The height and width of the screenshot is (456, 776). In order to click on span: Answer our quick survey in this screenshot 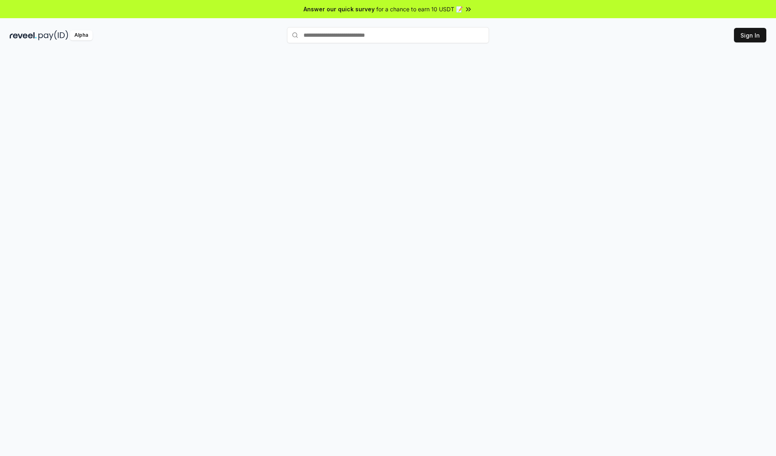, I will do `click(339, 9)`.